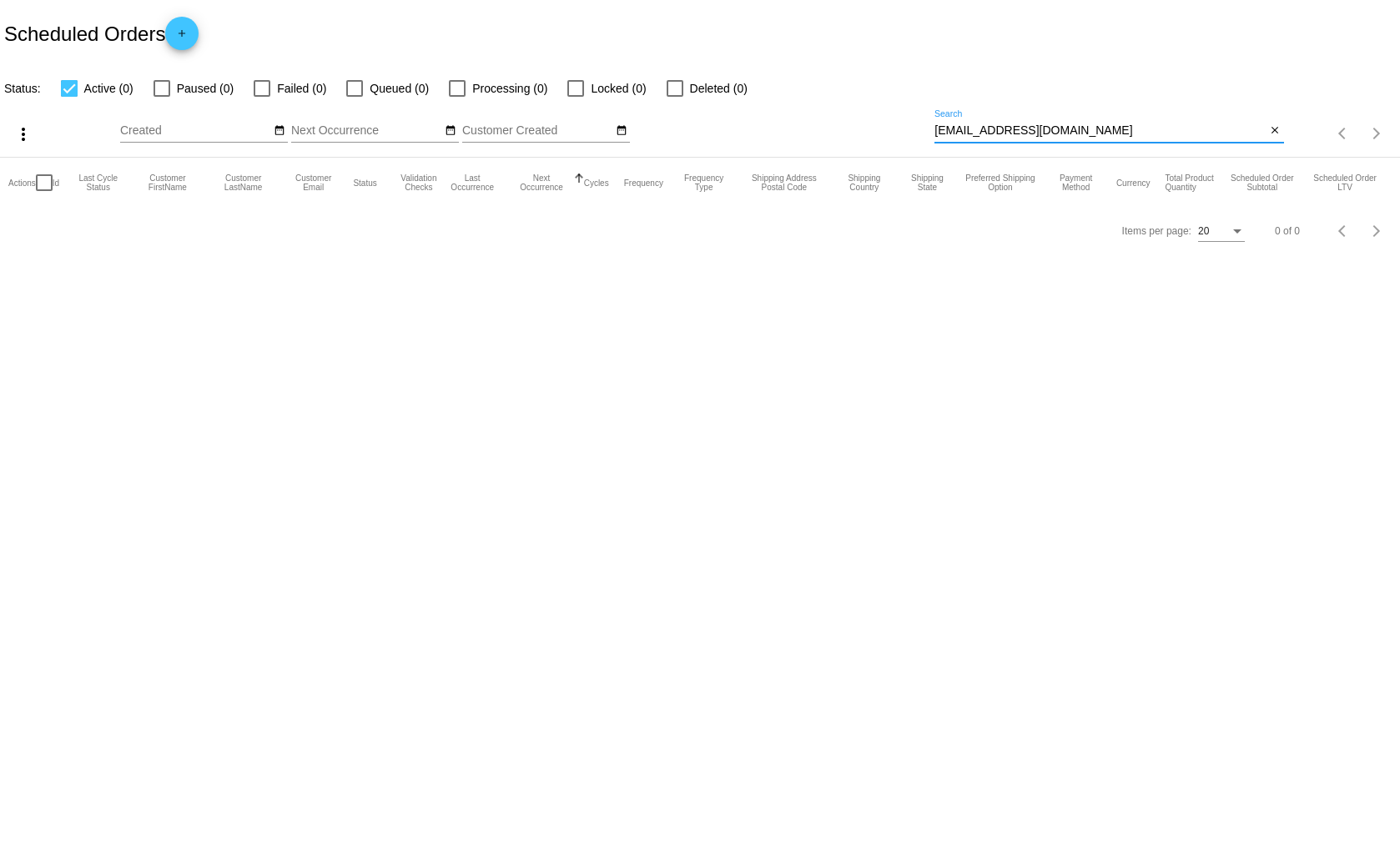  Describe the element at coordinates (1075, 183) in the screenshot. I see `button: Change sorting for PaymentMethod.Type` at that location.